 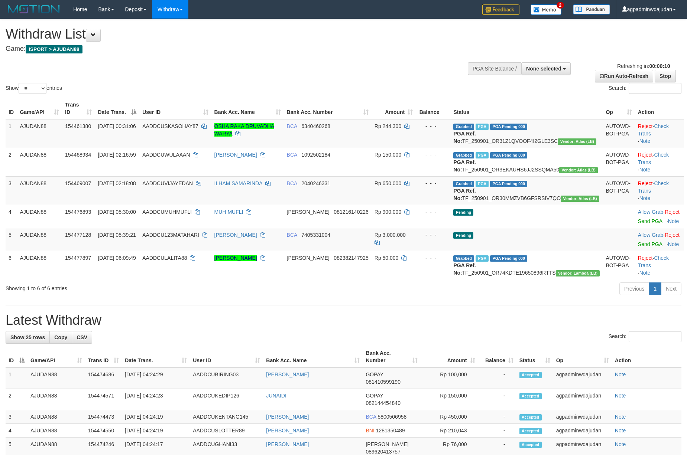 What do you see at coordinates (103, 431) in the screenshot?
I see `td: 154474550` at bounding box center [103, 431].